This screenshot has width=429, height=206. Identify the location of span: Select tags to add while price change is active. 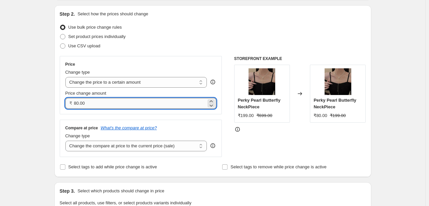
(113, 167).